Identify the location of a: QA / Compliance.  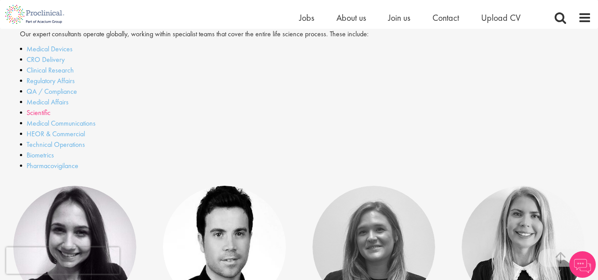
(52, 91).